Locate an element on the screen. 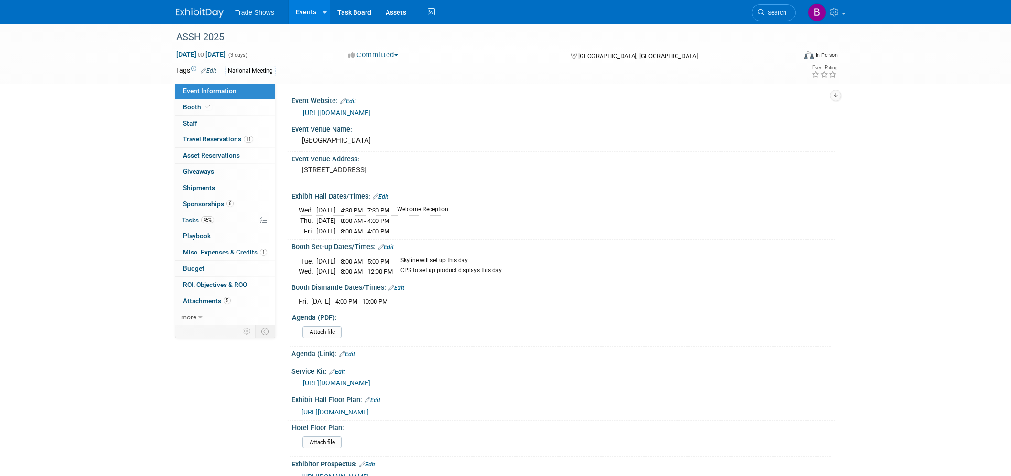  span: 5 is located at coordinates (227, 301).